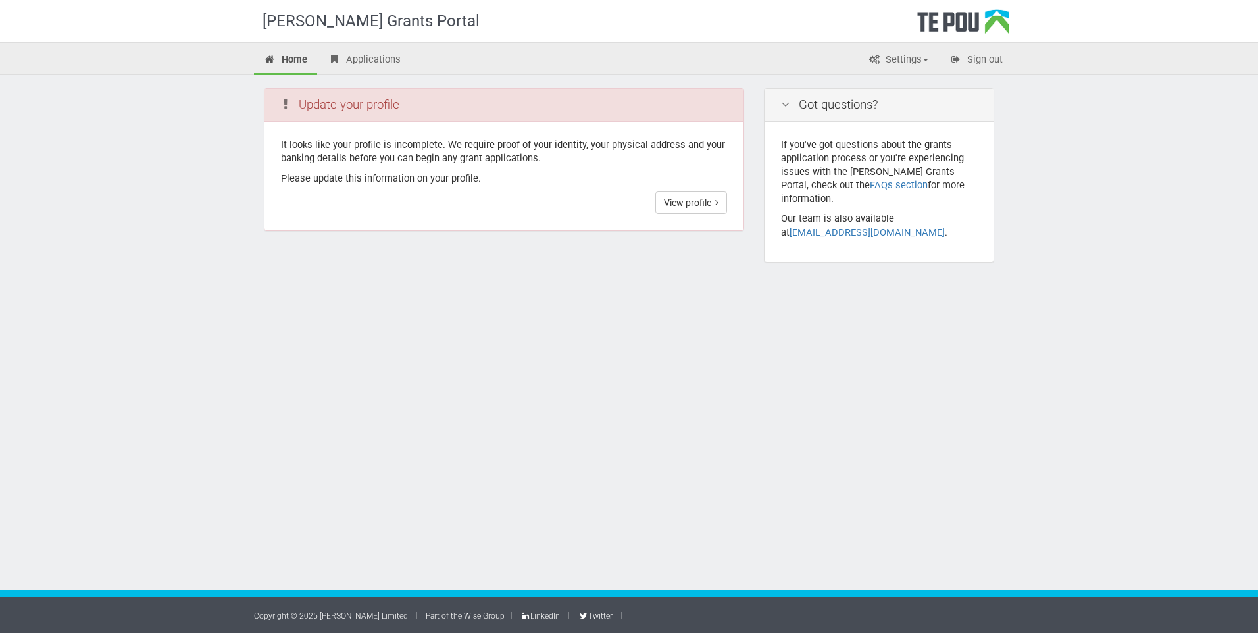 This screenshot has width=1258, height=633. Describe the element at coordinates (879, 172) in the screenshot. I see `p: If you've got questions about the grants application process or you're experiencing issues with t...` at that location.